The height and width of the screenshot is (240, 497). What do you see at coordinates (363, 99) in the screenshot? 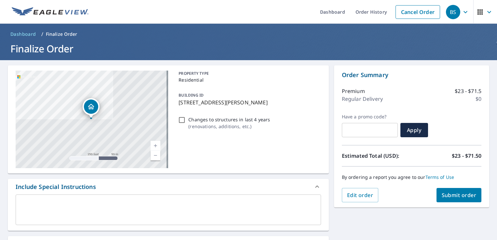
I see `p: Regular Delivery` at bounding box center [363, 99].